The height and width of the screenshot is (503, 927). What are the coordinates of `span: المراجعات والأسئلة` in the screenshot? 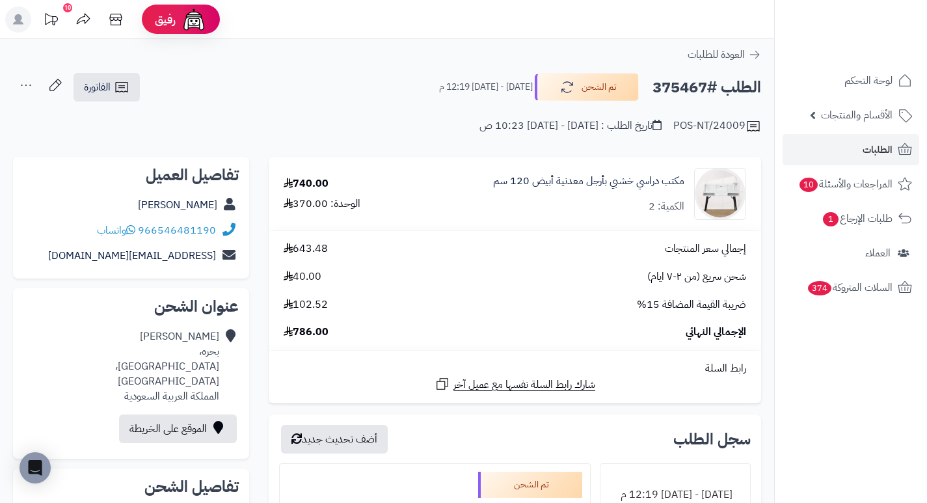 It's located at (845, 184).